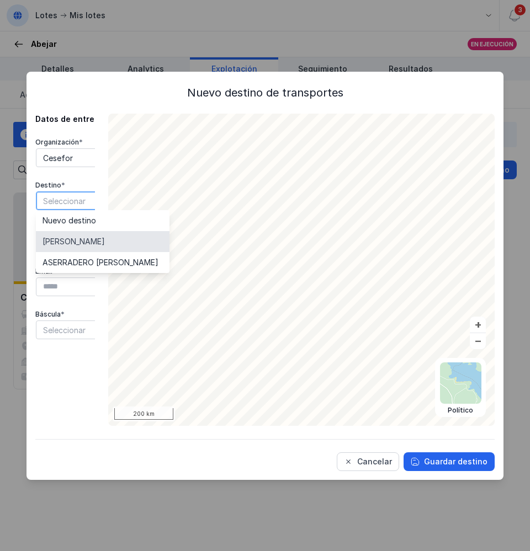 The width and height of the screenshot is (530, 551). I want to click on div: Datos de entrega, so click(103, 119).